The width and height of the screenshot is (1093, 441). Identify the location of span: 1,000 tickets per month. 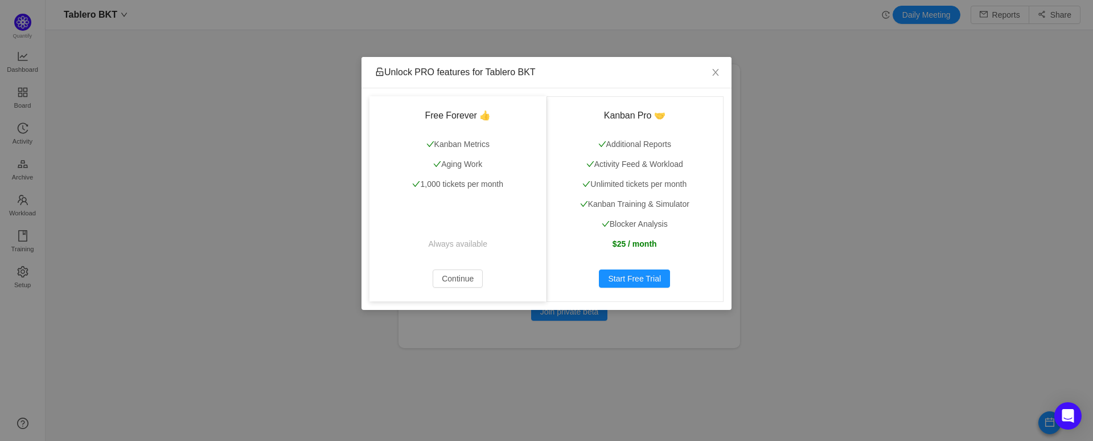
(458, 184).